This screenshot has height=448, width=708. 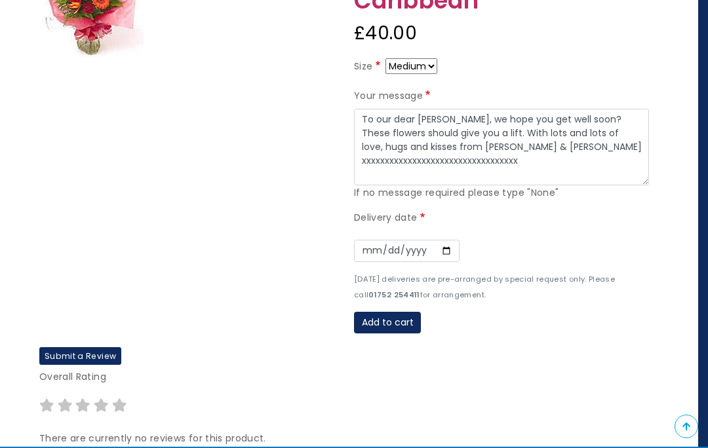 What do you see at coordinates (80, 356) in the screenshot?
I see `label: Submit a Review` at bounding box center [80, 356].